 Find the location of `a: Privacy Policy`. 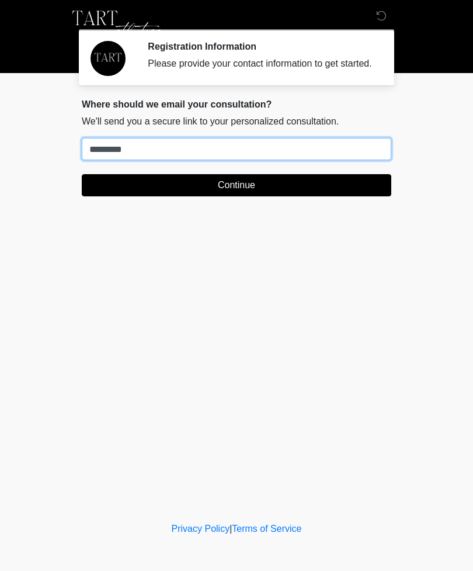

a: Privacy Policy is located at coordinates (201, 528).